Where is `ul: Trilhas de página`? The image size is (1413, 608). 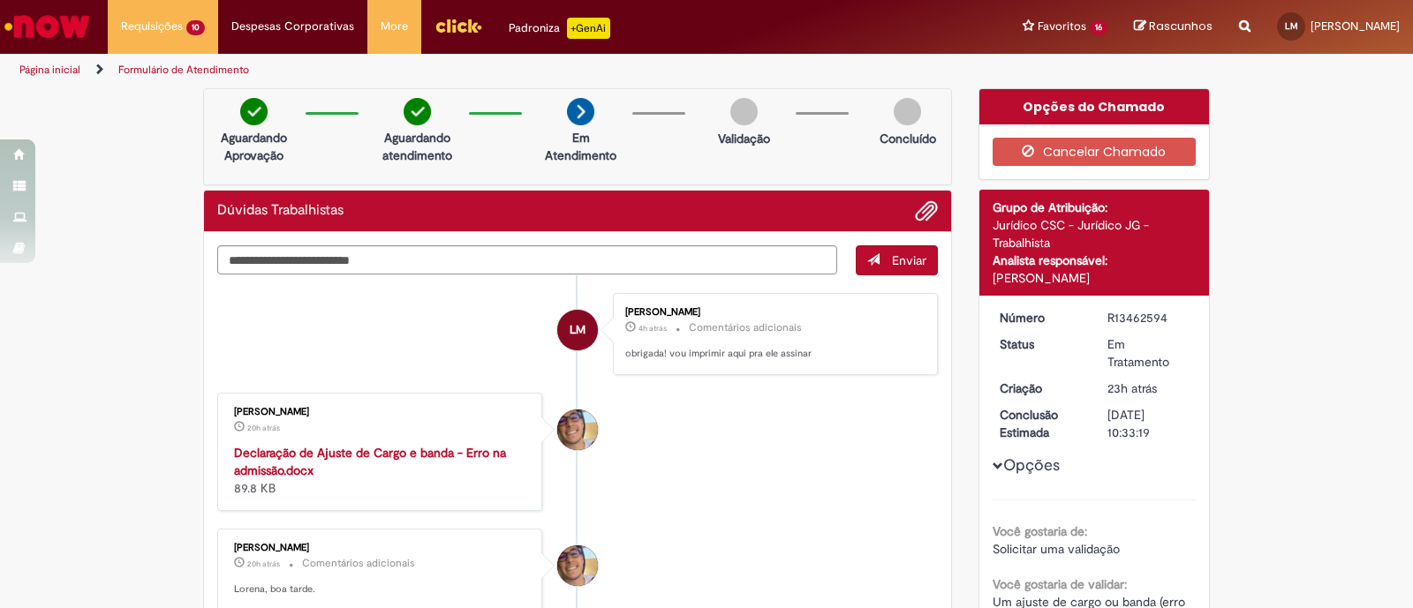 ul: Trilhas de página is located at coordinates (471, 70).